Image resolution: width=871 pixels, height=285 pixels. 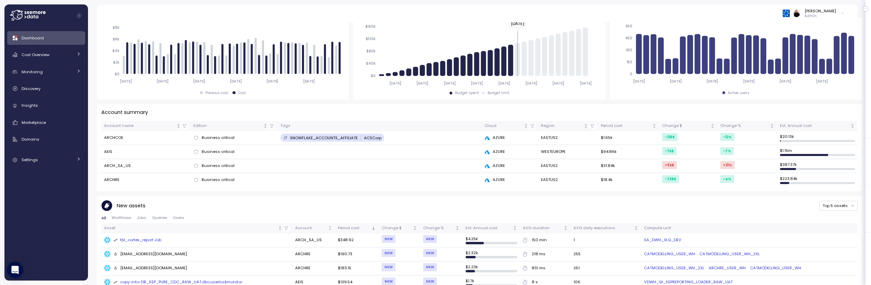 What do you see at coordinates (631, 74) in the screenshot?
I see `tspan: 0` at bounding box center [631, 74].